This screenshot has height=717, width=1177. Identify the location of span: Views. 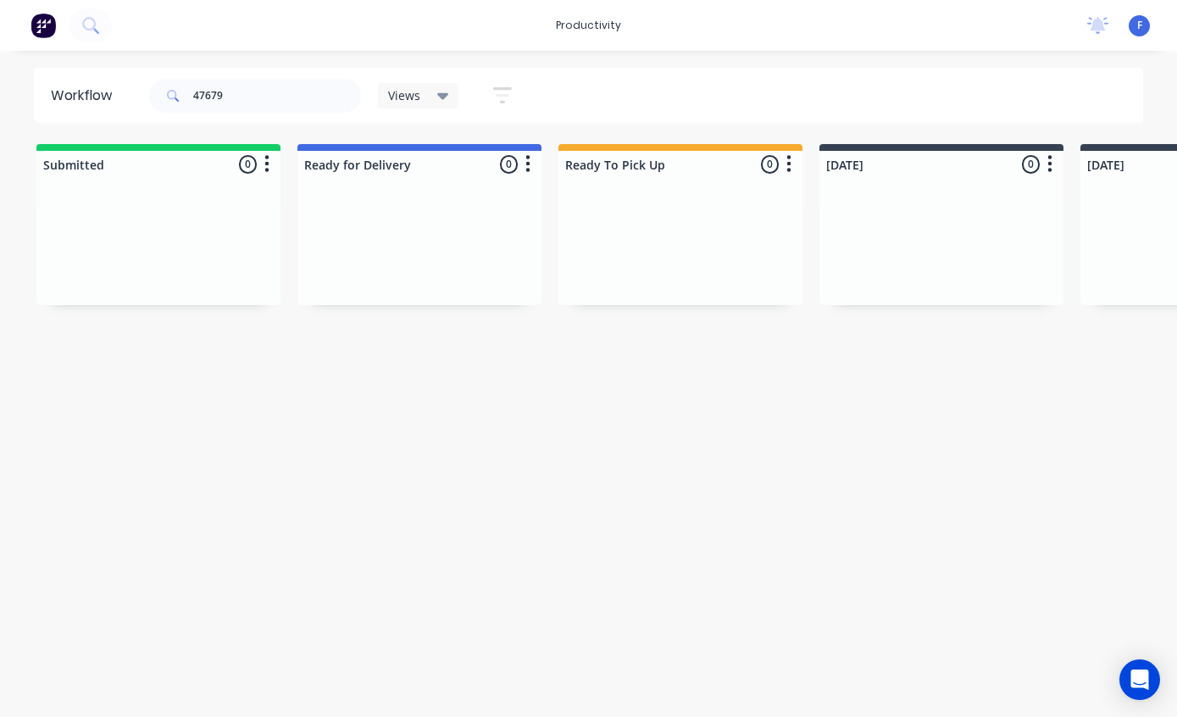
(404, 95).